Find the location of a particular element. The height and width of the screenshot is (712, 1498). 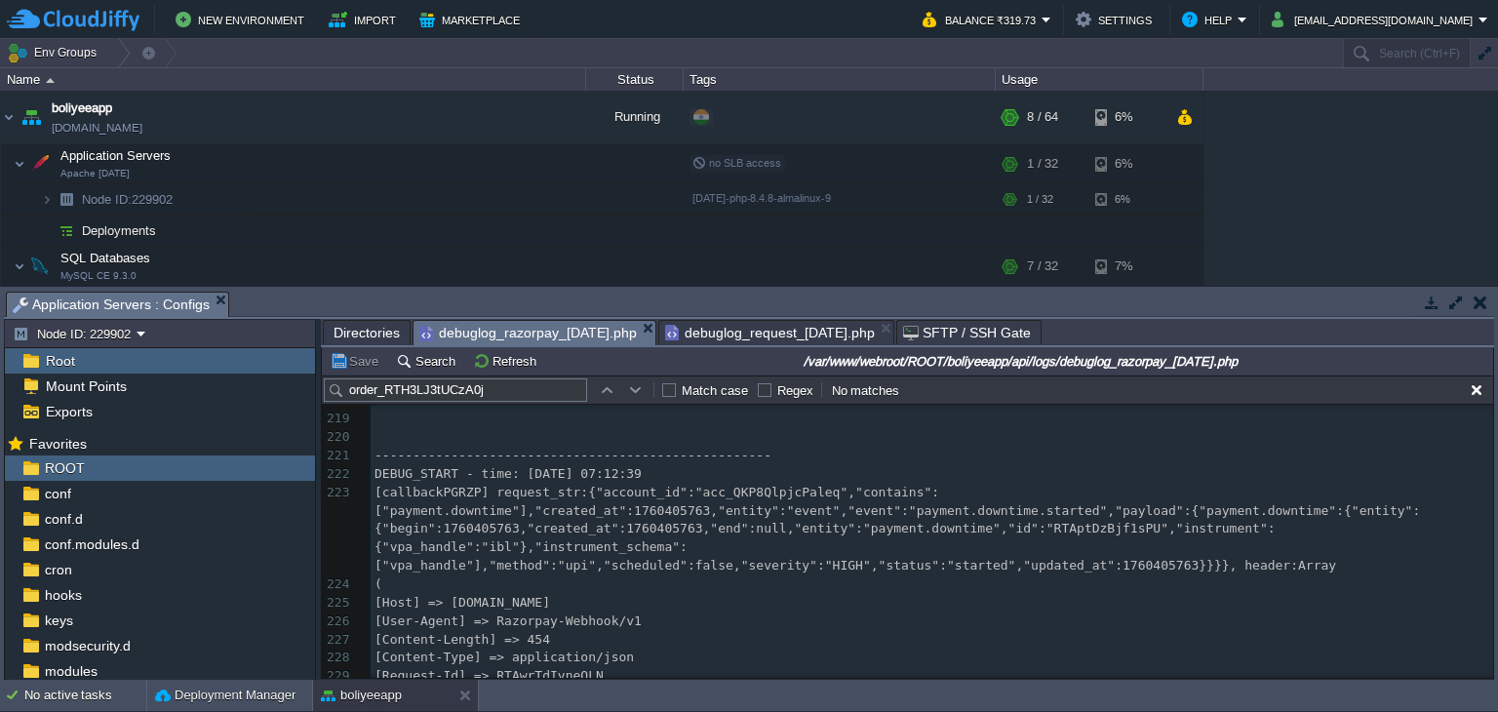

div: 229 is located at coordinates (337, 676).